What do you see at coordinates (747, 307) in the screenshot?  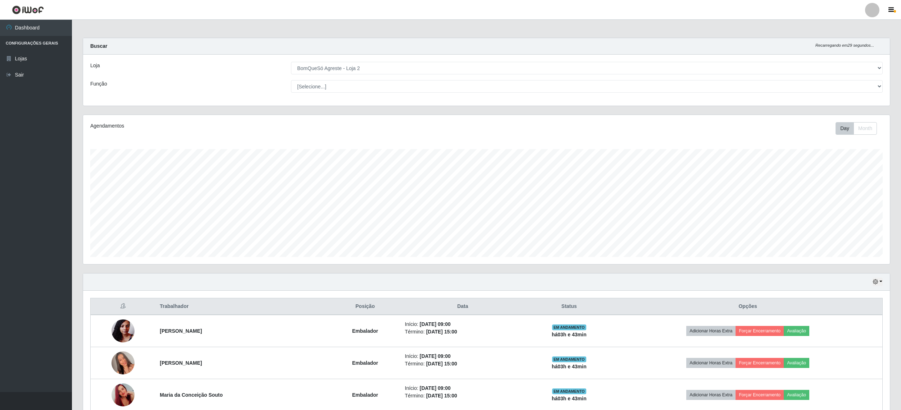 I see `th: Opções` at bounding box center [747, 307].